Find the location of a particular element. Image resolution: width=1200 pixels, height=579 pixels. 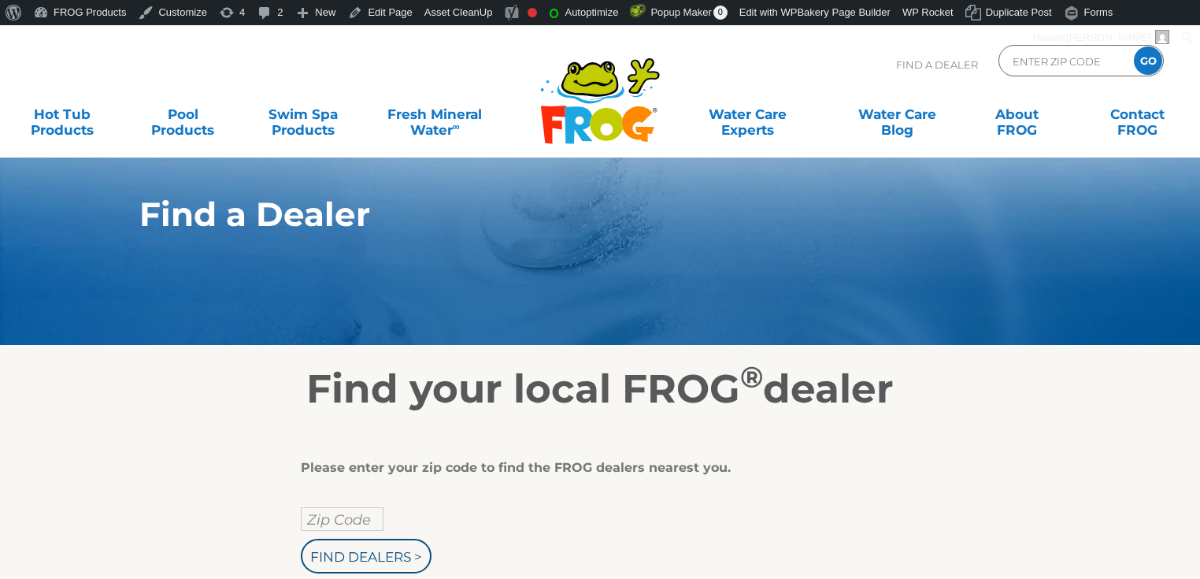

a: Hot TubProducts is located at coordinates (62, 114).